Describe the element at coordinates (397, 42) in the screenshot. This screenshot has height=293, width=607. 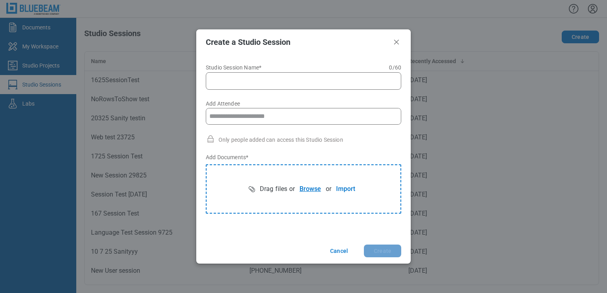
I see `button: Close` at that location.